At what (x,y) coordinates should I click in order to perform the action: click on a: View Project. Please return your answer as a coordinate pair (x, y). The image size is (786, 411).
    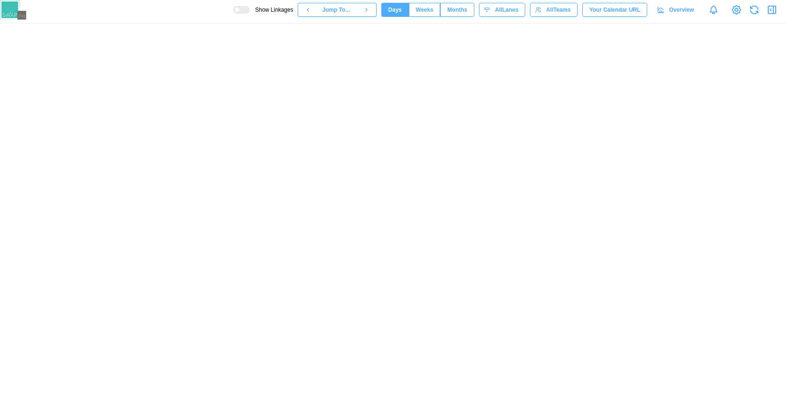
    Looking at the image, I should click on (737, 10).